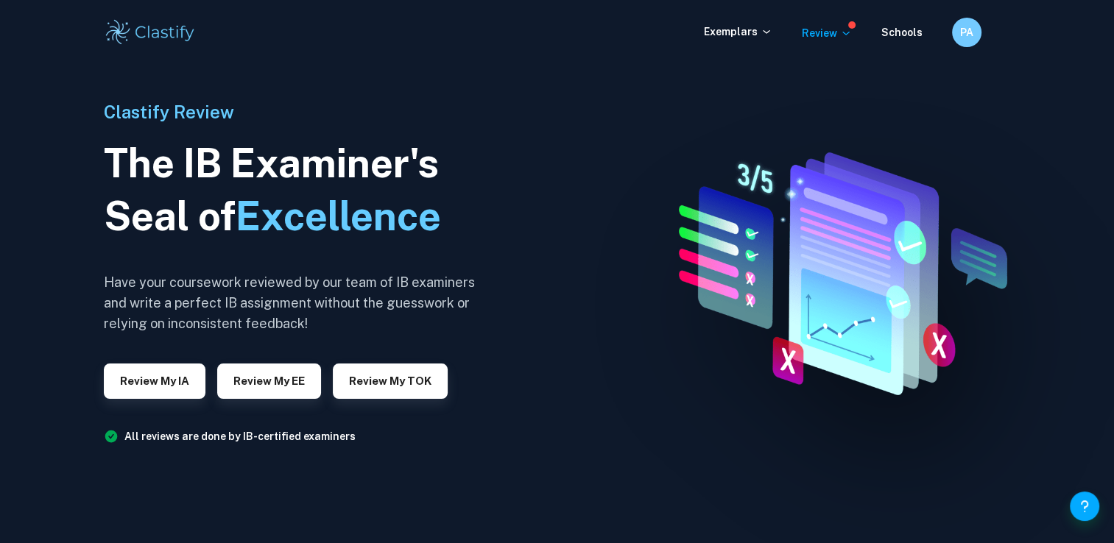 The height and width of the screenshot is (543, 1114). What do you see at coordinates (836, 272) in the screenshot?
I see `img: IA Review hero` at bounding box center [836, 272].